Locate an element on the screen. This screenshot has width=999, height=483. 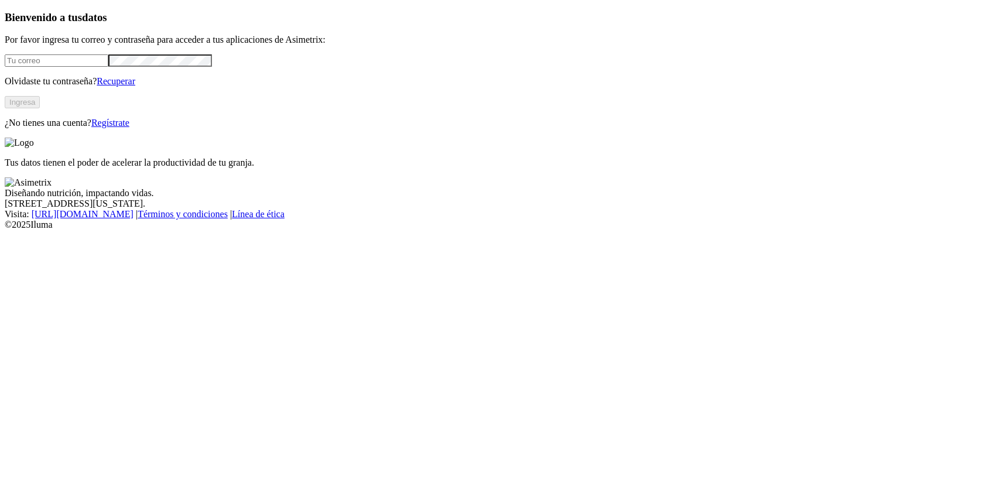
span: datos is located at coordinates (94, 17).